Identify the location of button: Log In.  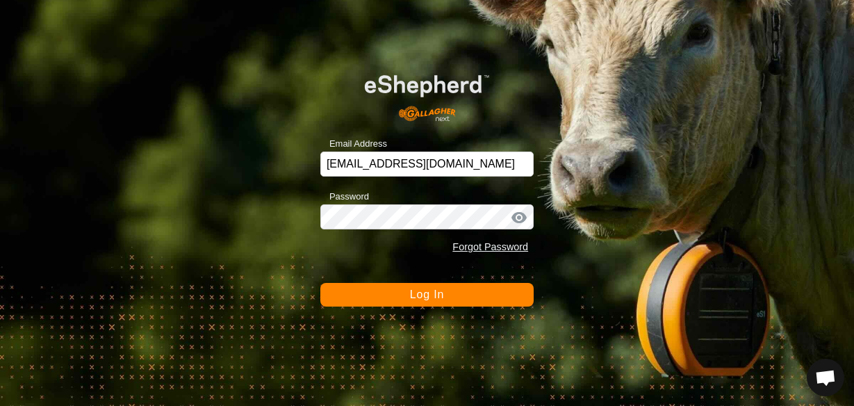
(427, 295).